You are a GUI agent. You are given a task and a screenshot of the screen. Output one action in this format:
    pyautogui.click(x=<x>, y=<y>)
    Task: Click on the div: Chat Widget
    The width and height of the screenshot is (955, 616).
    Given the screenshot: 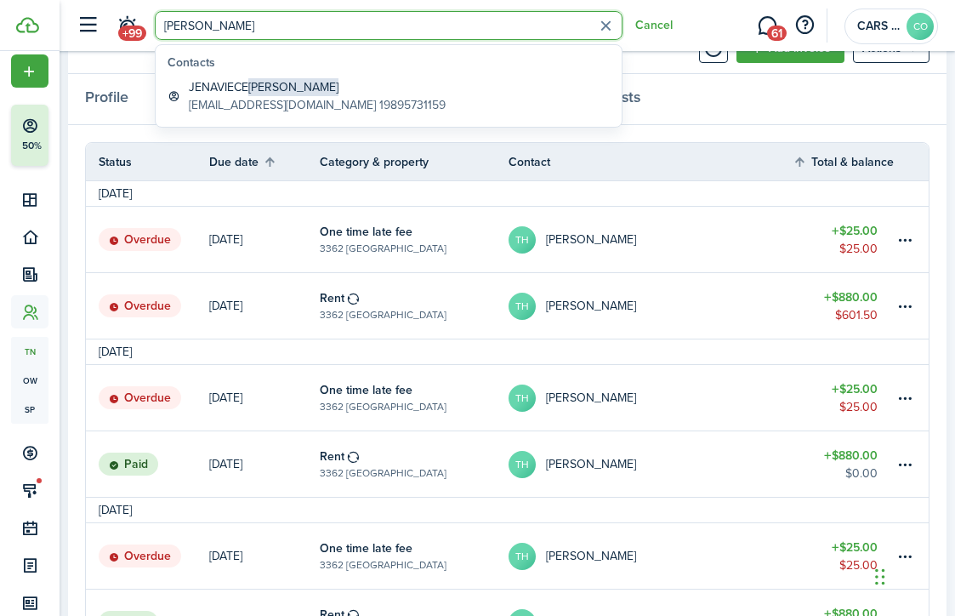 What is the action you would take?
    pyautogui.click(x=912, y=575)
    